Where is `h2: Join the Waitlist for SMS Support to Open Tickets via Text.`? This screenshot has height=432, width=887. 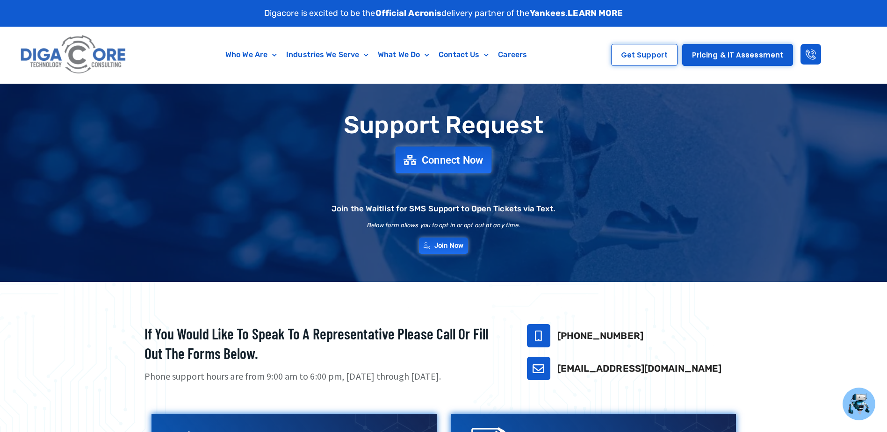 h2: Join the Waitlist for SMS Support to Open Tickets via Text. is located at coordinates (443, 209).